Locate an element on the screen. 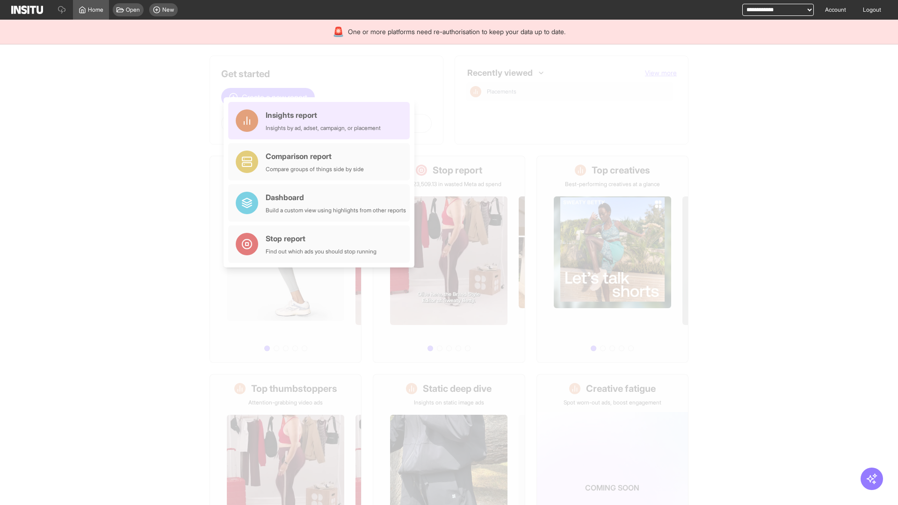  div: Insights report is located at coordinates (323, 115).